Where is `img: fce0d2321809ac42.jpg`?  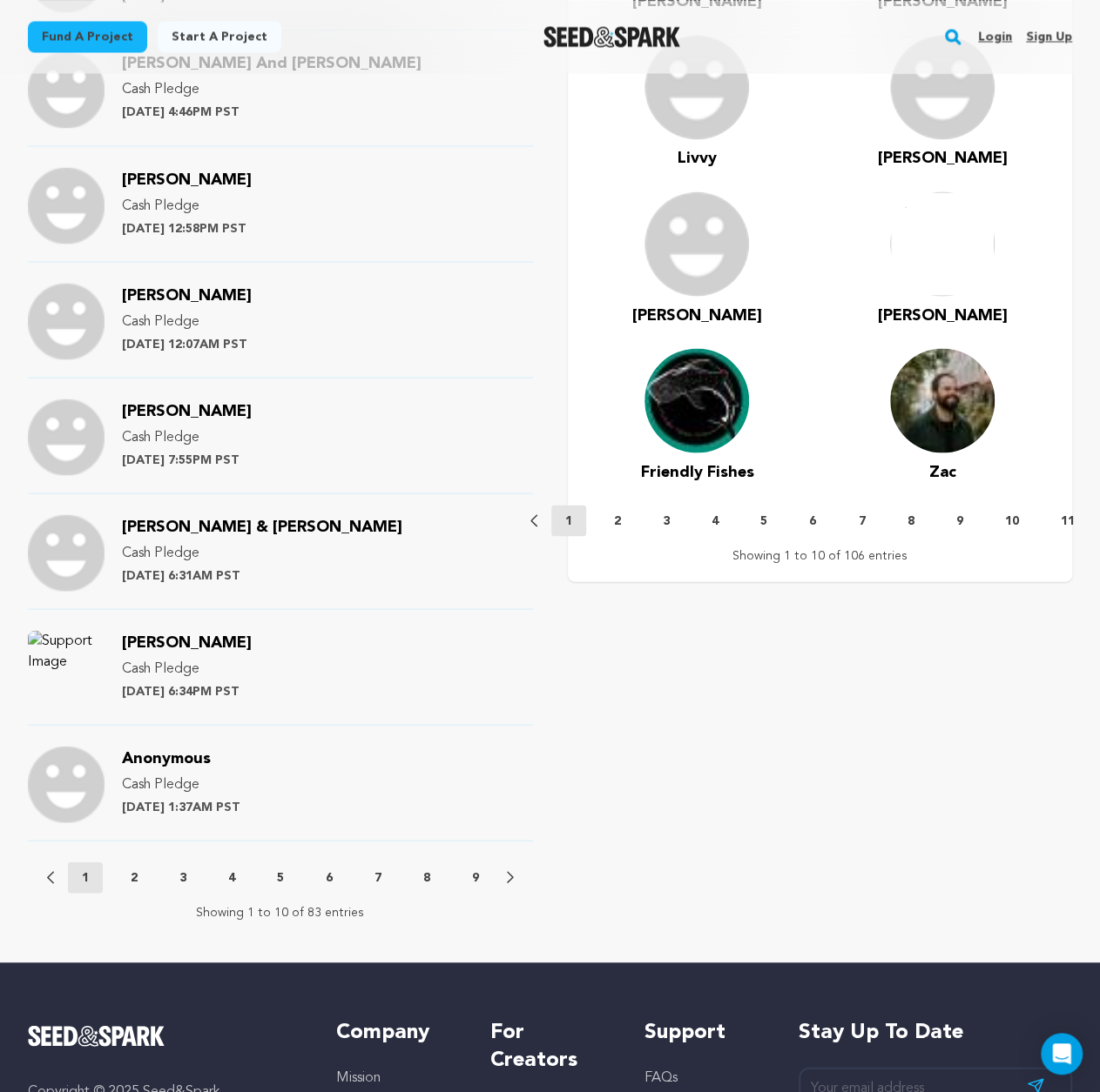
img: fce0d2321809ac42.jpg is located at coordinates (942, 401).